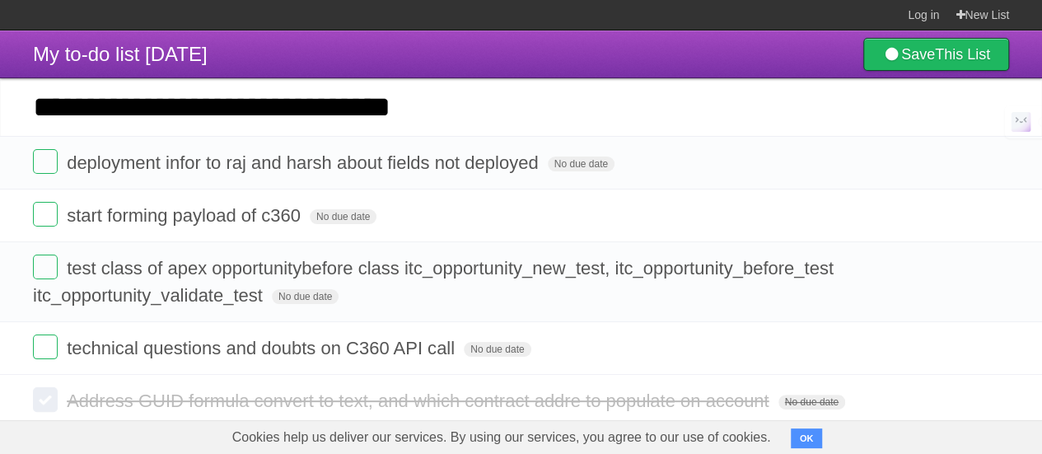 This screenshot has height=454, width=1042. Describe the element at coordinates (263, 347) in the screenshot. I see `span: technical questions and doubts on C360 API call` at that location.